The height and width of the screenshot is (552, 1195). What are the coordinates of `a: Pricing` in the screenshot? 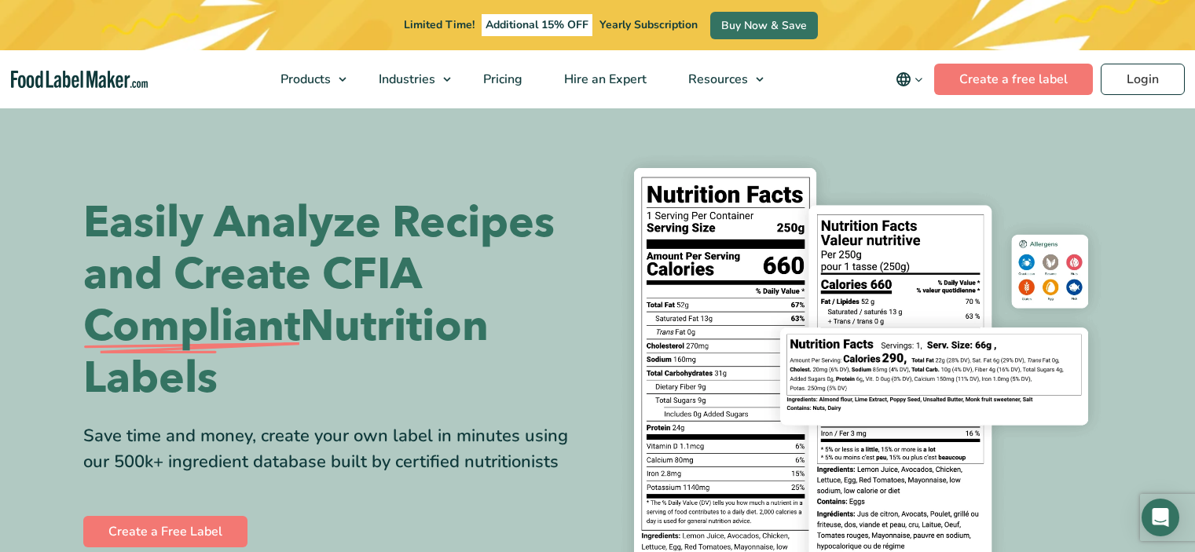 It's located at (501, 79).